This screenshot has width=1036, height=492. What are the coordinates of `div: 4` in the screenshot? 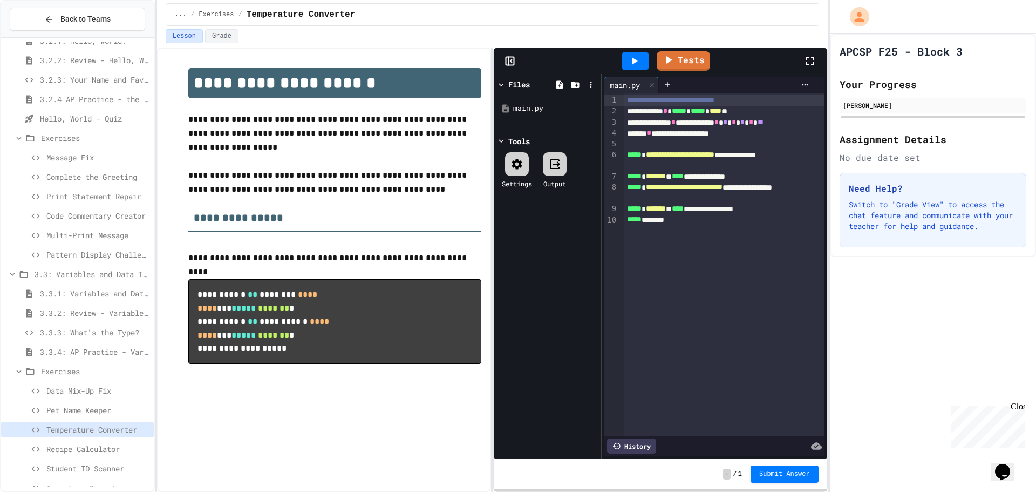 It's located at (611, 133).